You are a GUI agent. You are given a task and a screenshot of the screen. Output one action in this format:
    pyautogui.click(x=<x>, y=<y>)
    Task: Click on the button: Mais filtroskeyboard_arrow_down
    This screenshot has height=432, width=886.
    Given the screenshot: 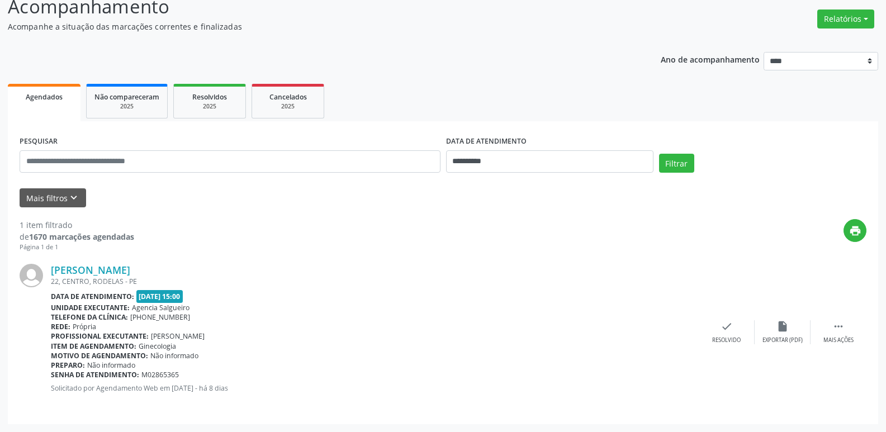 What is the action you would take?
    pyautogui.click(x=53, y=198)
    